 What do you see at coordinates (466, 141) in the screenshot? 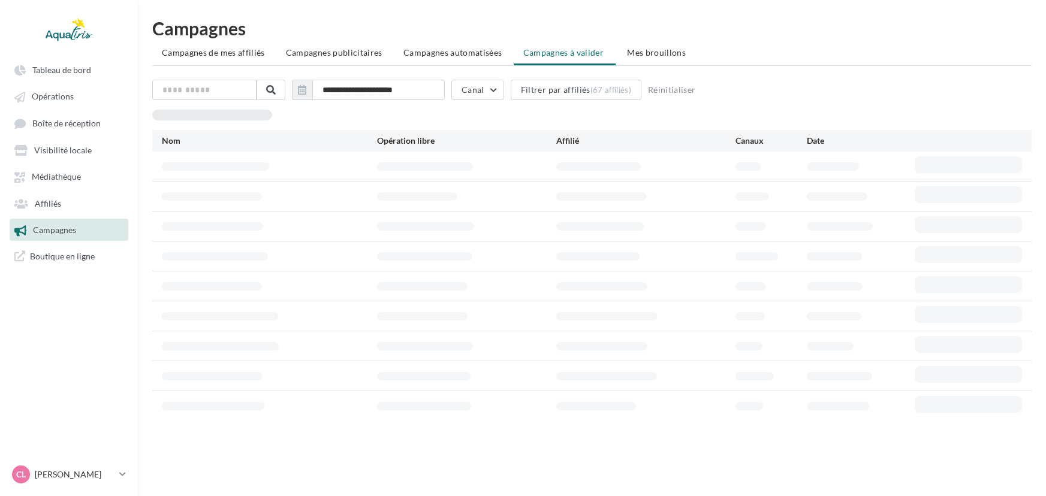
I see `div: Opération libre` at bounding box center [466, 141].